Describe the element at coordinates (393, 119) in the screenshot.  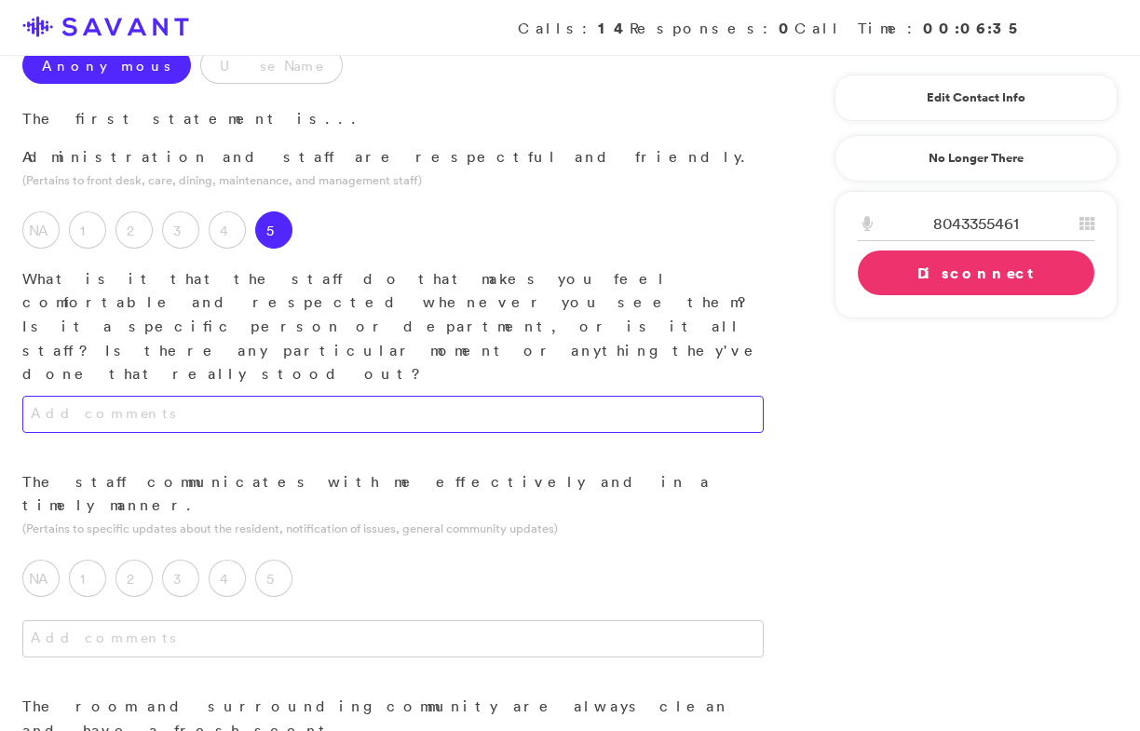
I see `p: The first statement is...` at that location.